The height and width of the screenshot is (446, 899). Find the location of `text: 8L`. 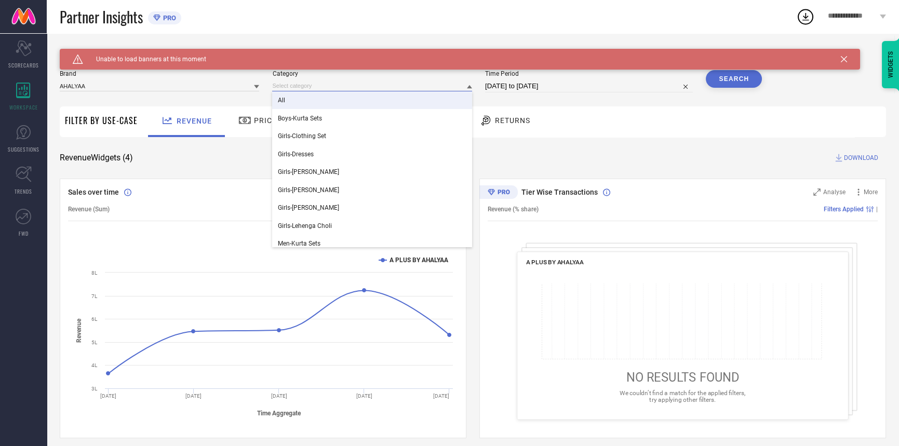

text: 8L is located at coordinates (94, 273).